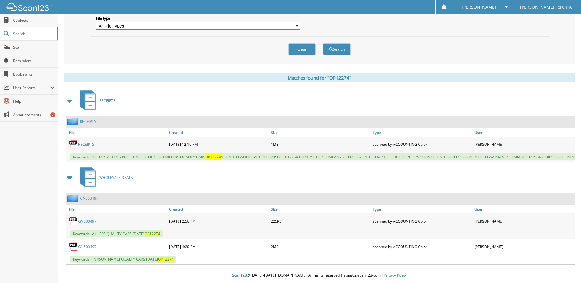  Describe the element at coordinates (34, 74) in the screenshot. I see `span: Bookmarks` at that location.